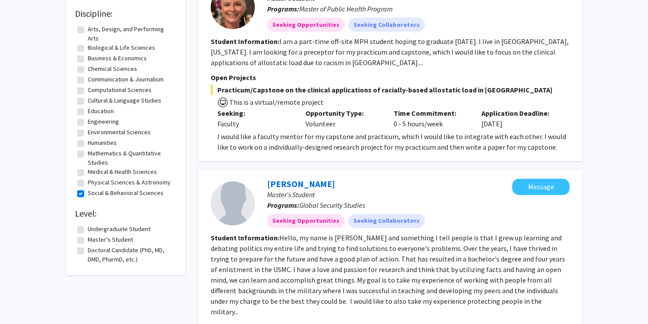  What do you see at coordinates (291, 195) in the screenshot?
I see `span: Master's Student` at bounding box center [291, 195].